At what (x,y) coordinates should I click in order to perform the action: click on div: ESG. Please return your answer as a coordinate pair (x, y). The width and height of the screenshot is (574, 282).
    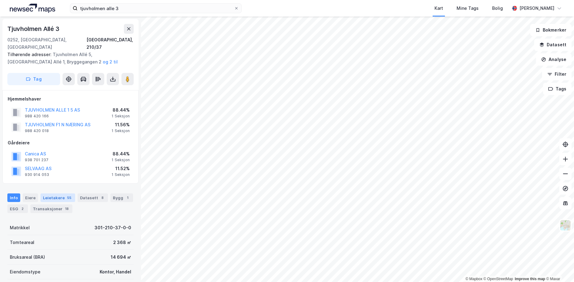
    Looking at the image, I should click on (17, 209).